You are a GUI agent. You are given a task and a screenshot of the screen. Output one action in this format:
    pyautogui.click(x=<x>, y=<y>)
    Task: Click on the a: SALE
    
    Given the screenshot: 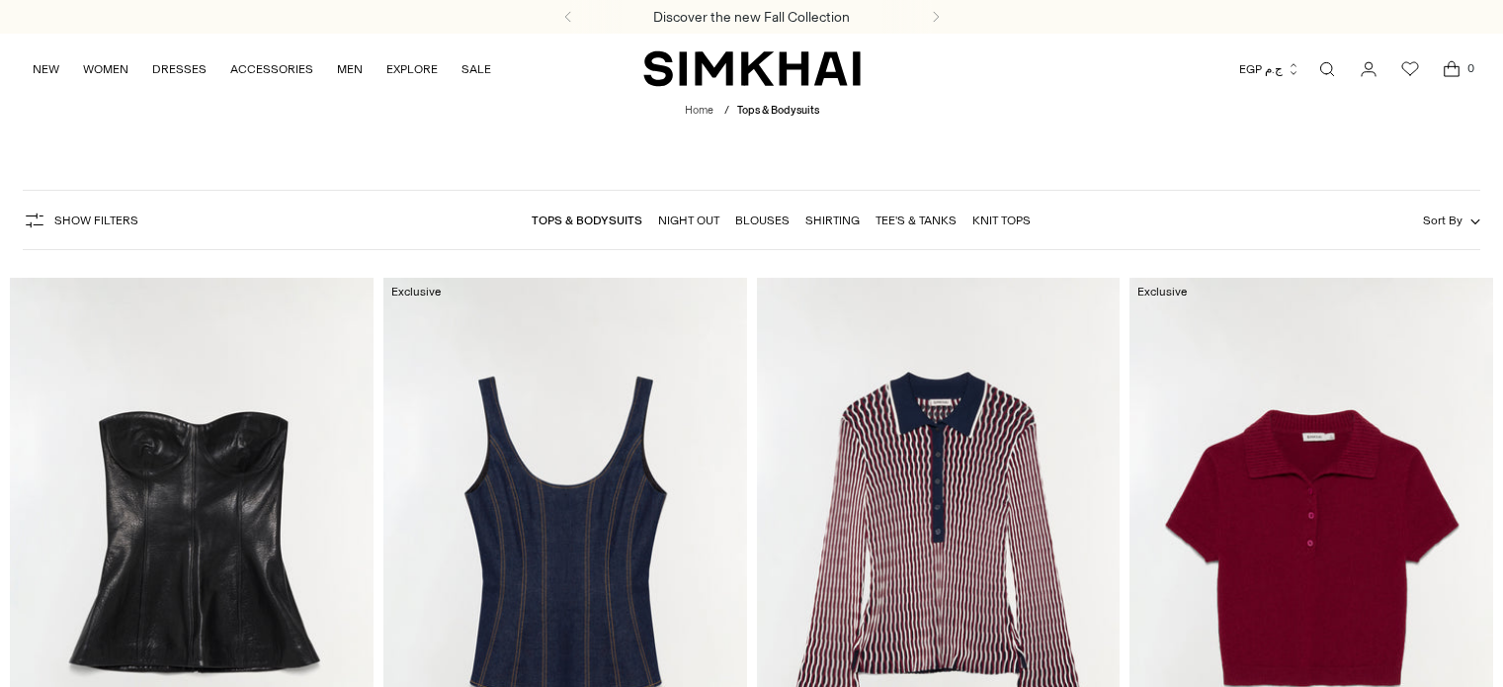 What is the action you would take?
    pyautogui.click(x=476, y=69)
    